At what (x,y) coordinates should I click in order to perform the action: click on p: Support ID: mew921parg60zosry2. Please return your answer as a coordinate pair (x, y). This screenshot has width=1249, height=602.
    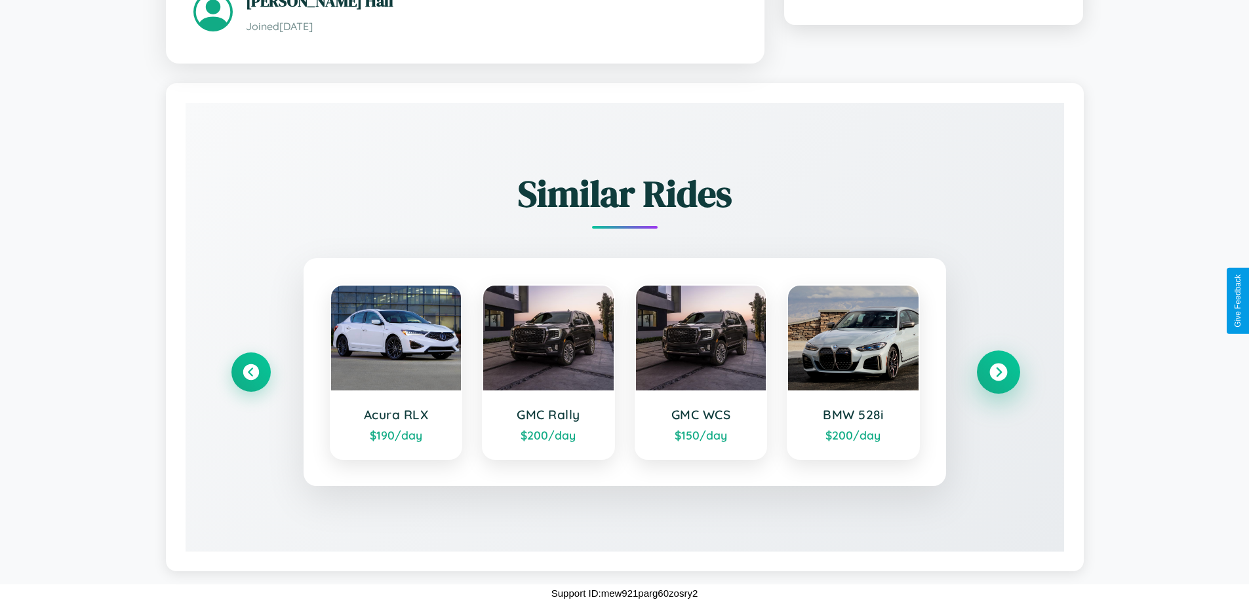
    Looking at the image, I should click on (624, 593).